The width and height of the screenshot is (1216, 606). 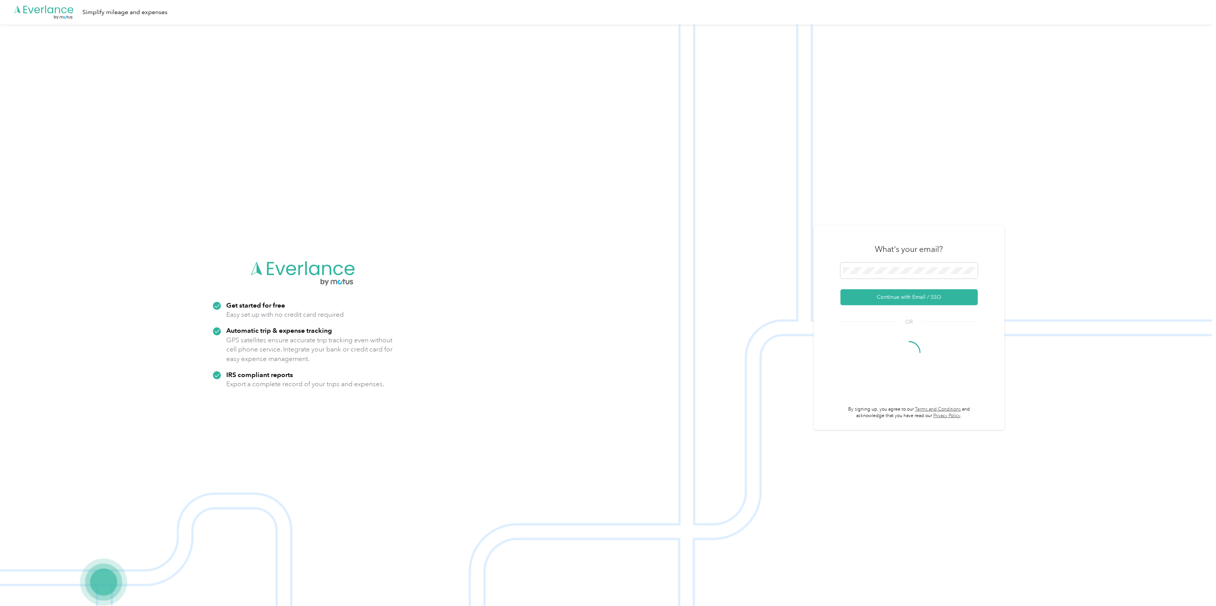 What do you see at coordinates (259, 374) in the screenshot?
I see `strong: IRS compliant reports` at bounding box center [259, 374].